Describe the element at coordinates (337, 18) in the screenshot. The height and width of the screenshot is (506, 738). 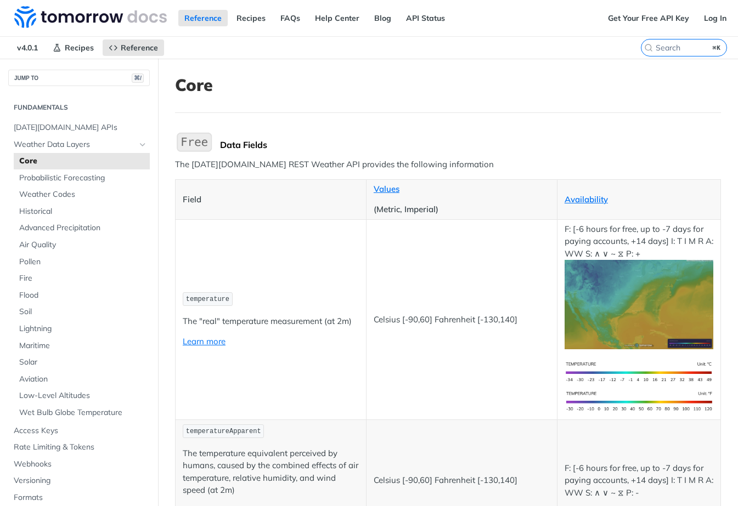
I see `a: Help Center` at that location.